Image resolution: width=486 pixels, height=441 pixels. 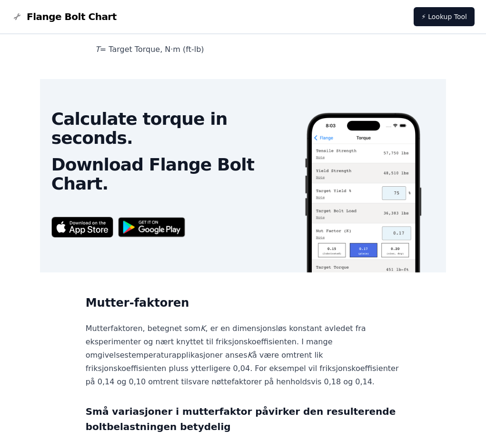 I want to click on h2: Mutter-faktoren, so click(x=243, y=303).